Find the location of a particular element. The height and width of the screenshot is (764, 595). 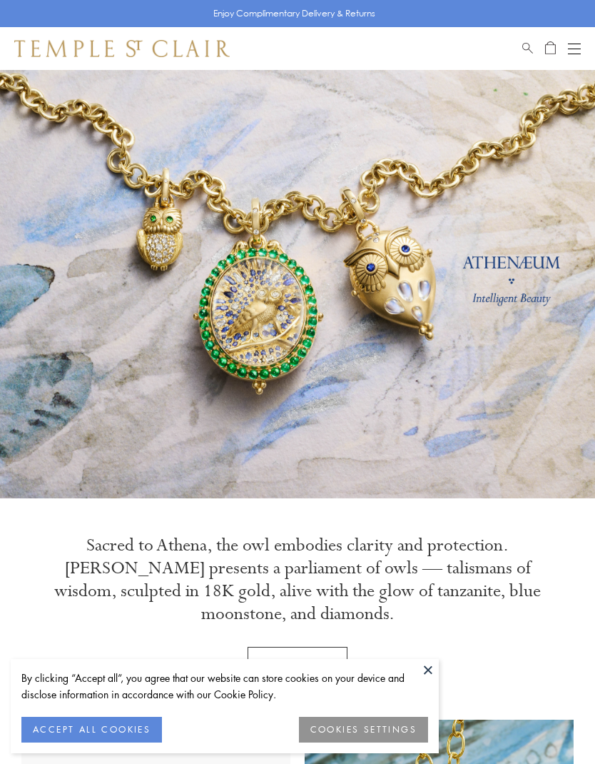

div: By clicking “Accept all”, you agree that our website can store cookies on your device and disclos... is located at coordinates (225, 686).